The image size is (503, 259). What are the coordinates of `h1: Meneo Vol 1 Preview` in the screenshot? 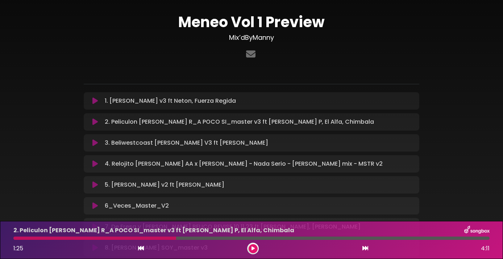 It's located at (251, 22).